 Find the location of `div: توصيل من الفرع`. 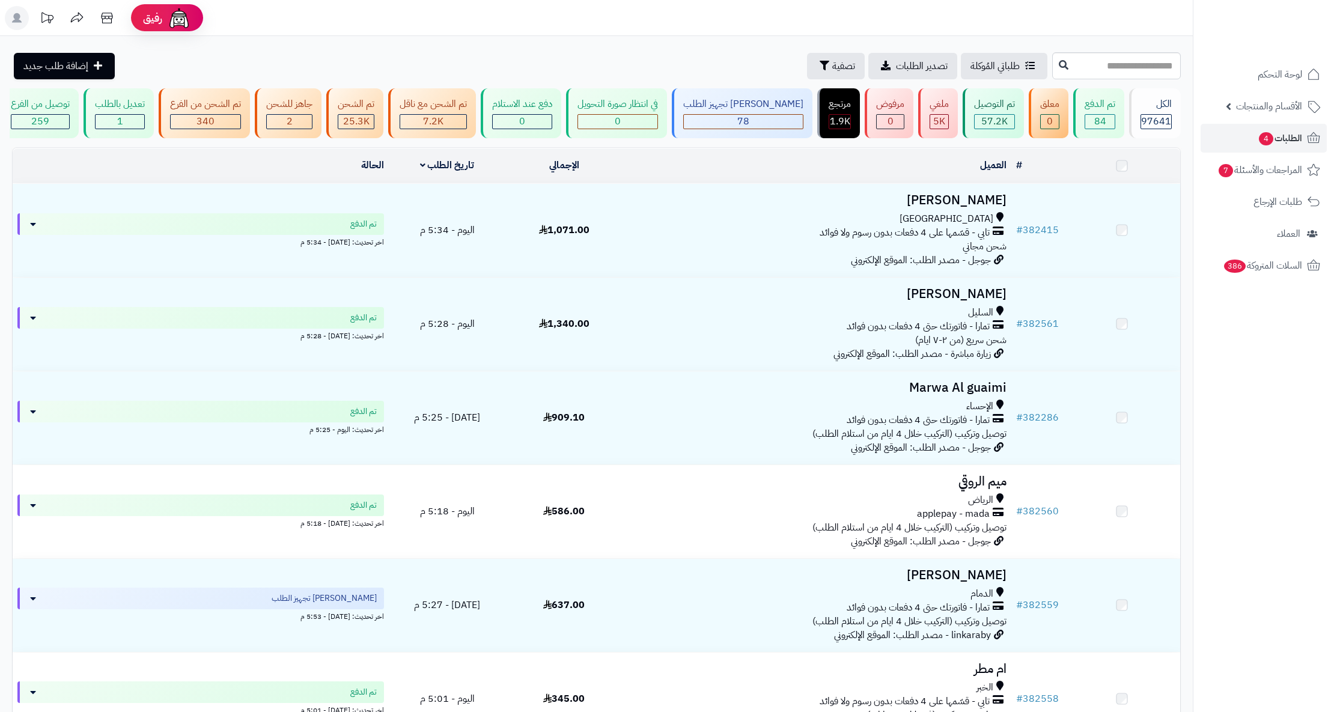

div: توصيل من الفرع is located at coordinates (40, 104).